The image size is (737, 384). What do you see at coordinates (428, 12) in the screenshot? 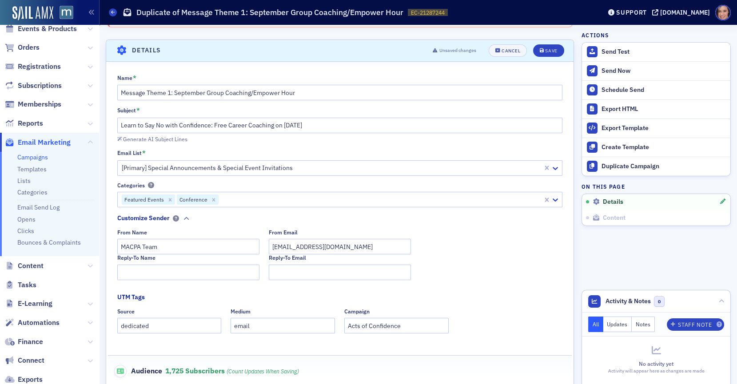
I see `span: EC-21287244` at bounding box center [428, 12].